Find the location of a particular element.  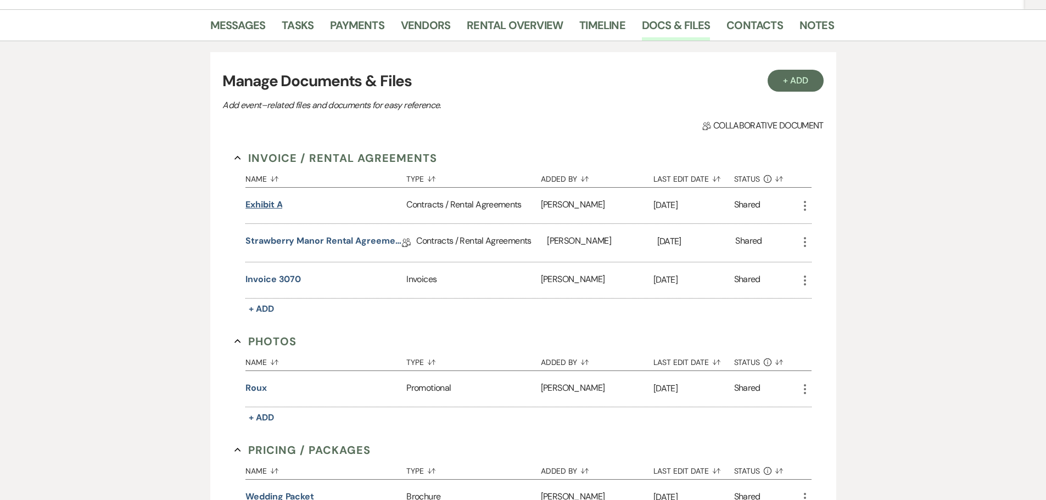

a: Timeline is located at coordinates (602, 29).